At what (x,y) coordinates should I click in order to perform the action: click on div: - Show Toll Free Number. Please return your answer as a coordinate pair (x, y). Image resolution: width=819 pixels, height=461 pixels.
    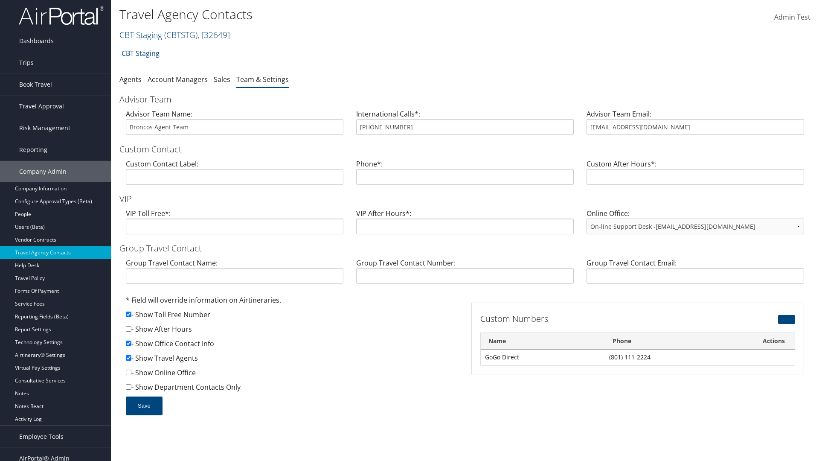
    Looking at the image, I should click on (292, 316).